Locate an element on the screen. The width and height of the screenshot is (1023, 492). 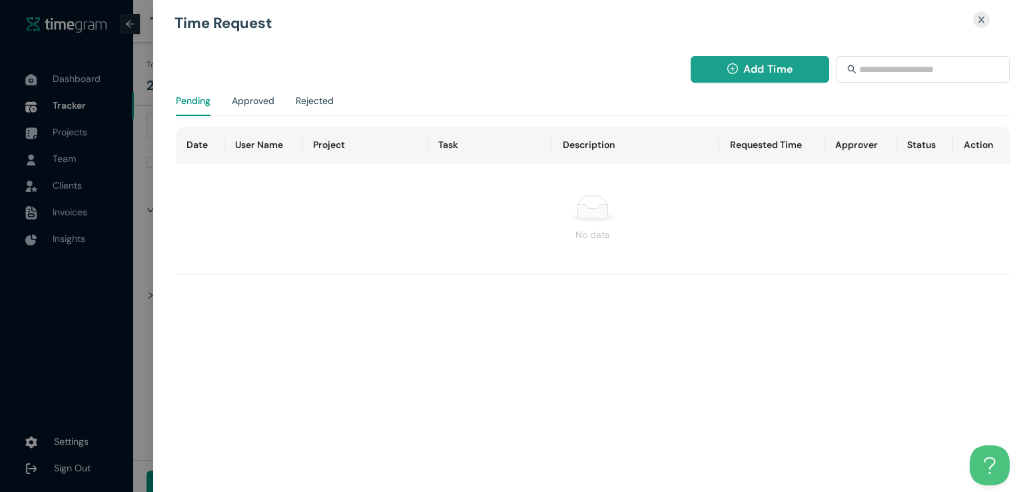
th: Date is located at coordinates (200, 145).